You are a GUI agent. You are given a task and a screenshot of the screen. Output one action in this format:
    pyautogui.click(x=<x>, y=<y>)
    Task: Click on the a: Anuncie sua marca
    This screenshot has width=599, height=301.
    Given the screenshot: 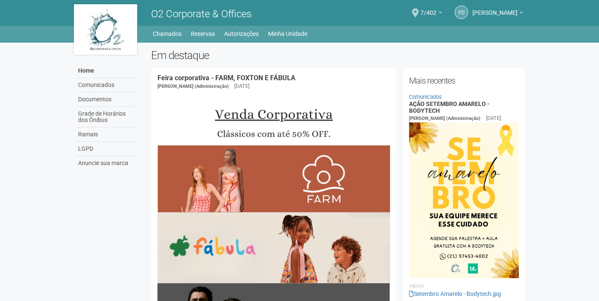 What is the action you would take?
    pyautogui.click(x=107, y=163)
    